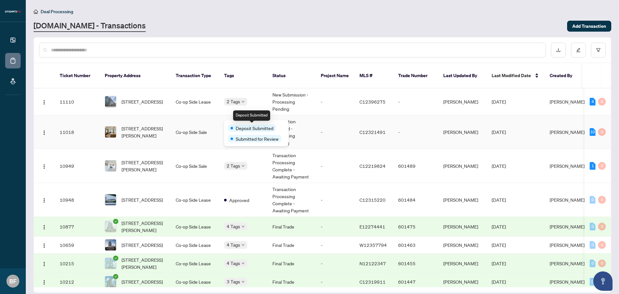  Describe the element at coordinates (603, 281) in the screenshot. I see `button: Open asap` at that location.